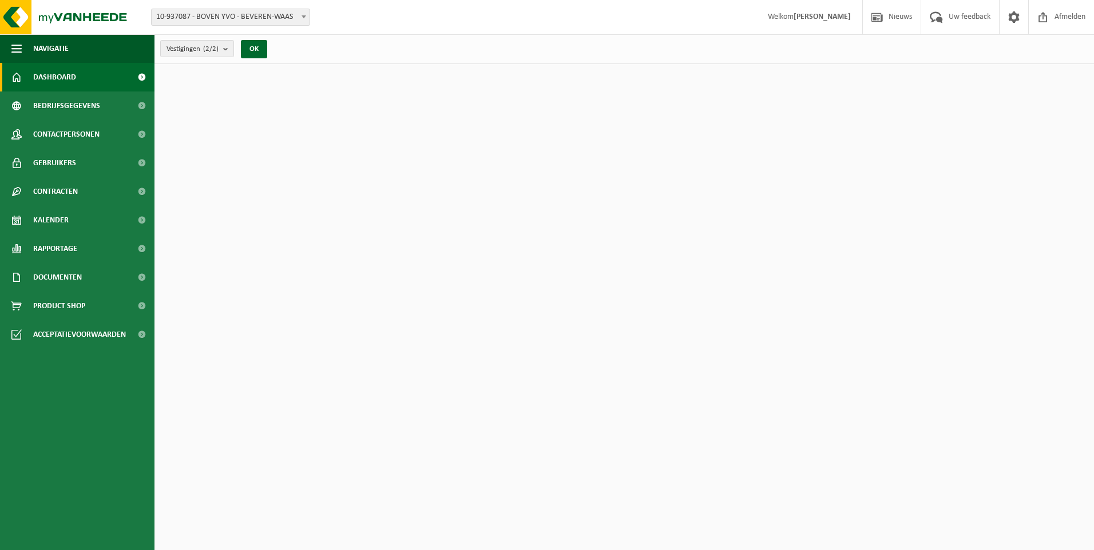  What do you see at coordinates (51, 220) in the screenshot?
I see `span: Kalender` at bounding box center [51, 220].